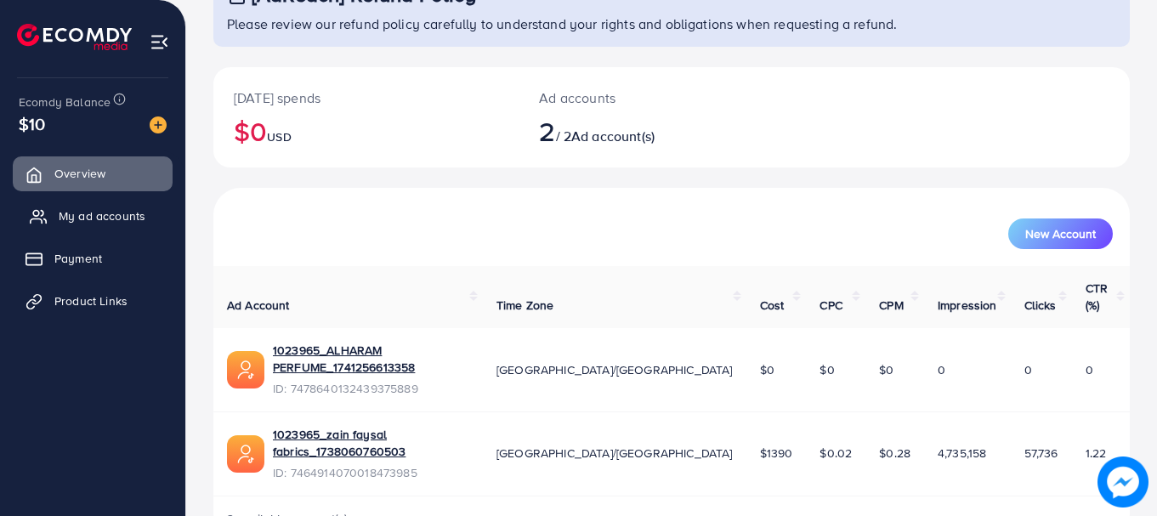 Image resolution: width=1157 pixels, height=516 pixels. Describe the element at coordinates (74, 37) in the screenshot. I see `img: logo` at that location.